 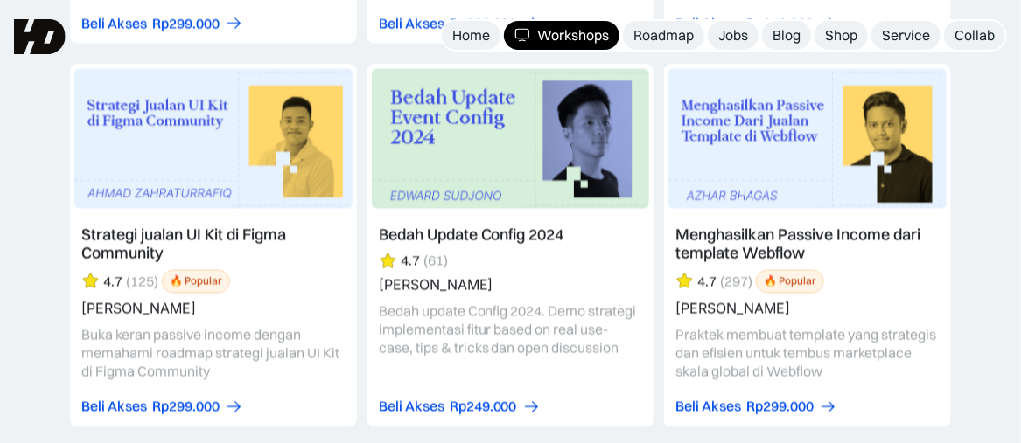 I want to click on div: Service, so click(x=905, y=35).